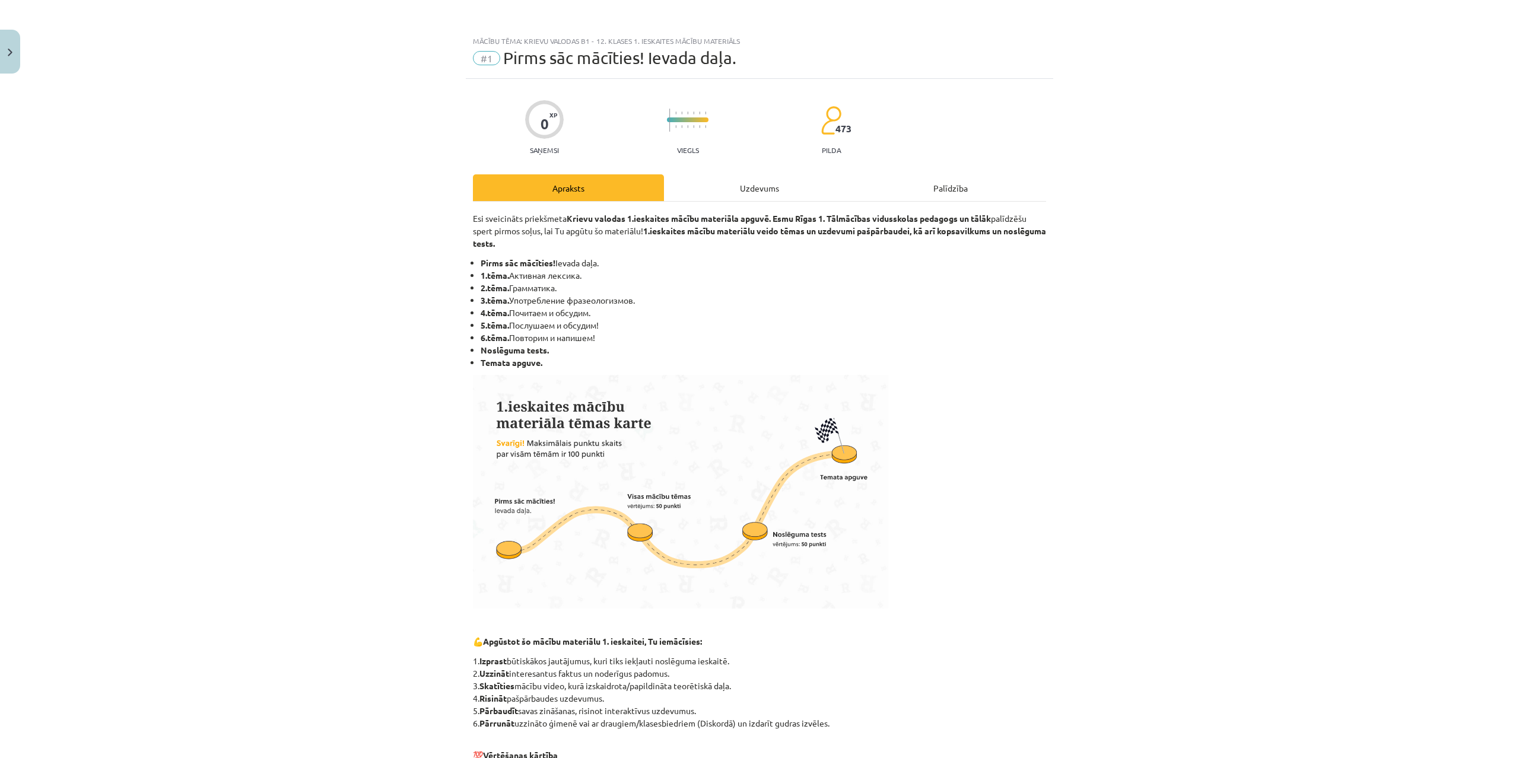  What do you see at coordinates (759, 41) in the screenshot?
I see `div: Mācību tēma: Krievu valodas b1 - 12. klases 1. ieskaites mācību materiāls` at bounding box center [759, 41].